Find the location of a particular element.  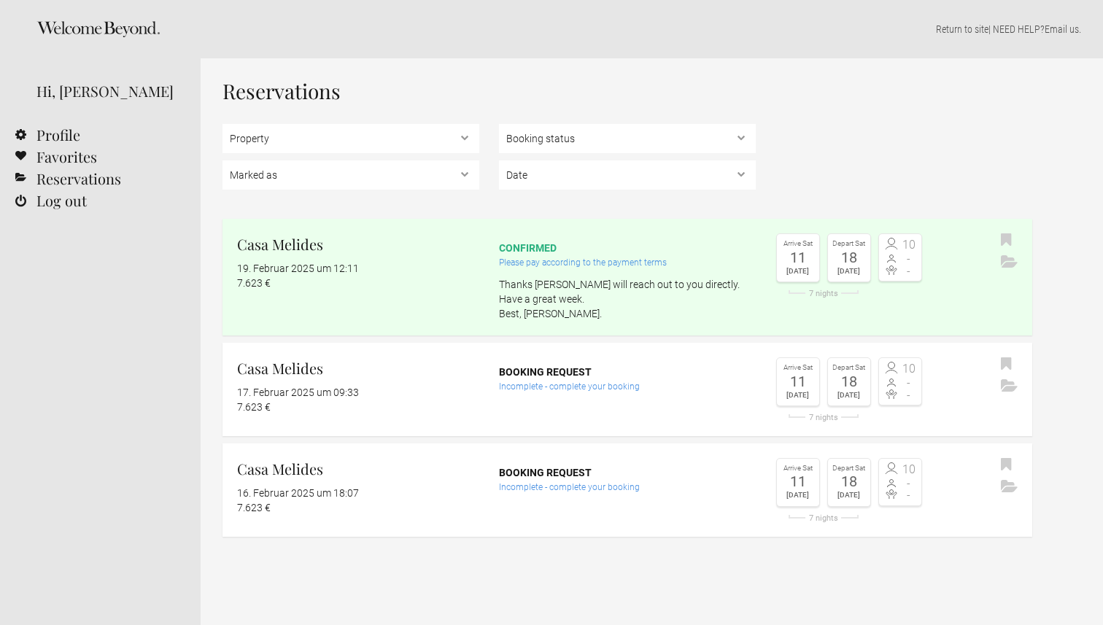

flynt-date-display: 17. Februar 2025 um 09:33 is located at coordinates (298, 392).